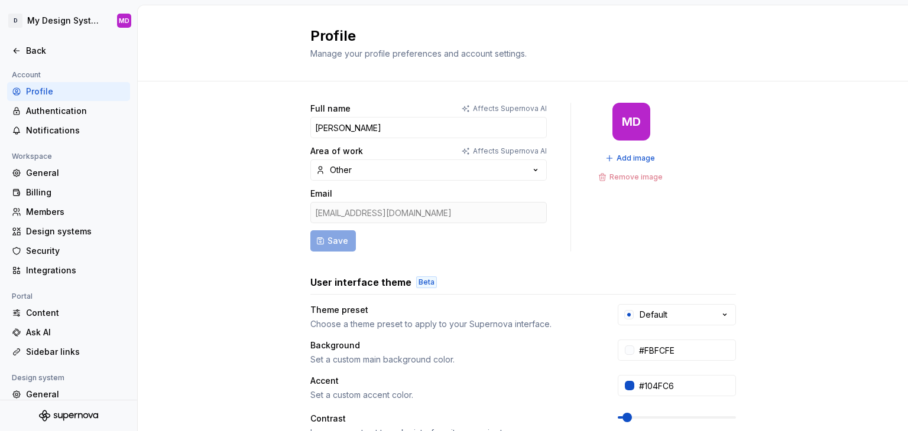  I want to click on div: Workspace, so click(32, 157).